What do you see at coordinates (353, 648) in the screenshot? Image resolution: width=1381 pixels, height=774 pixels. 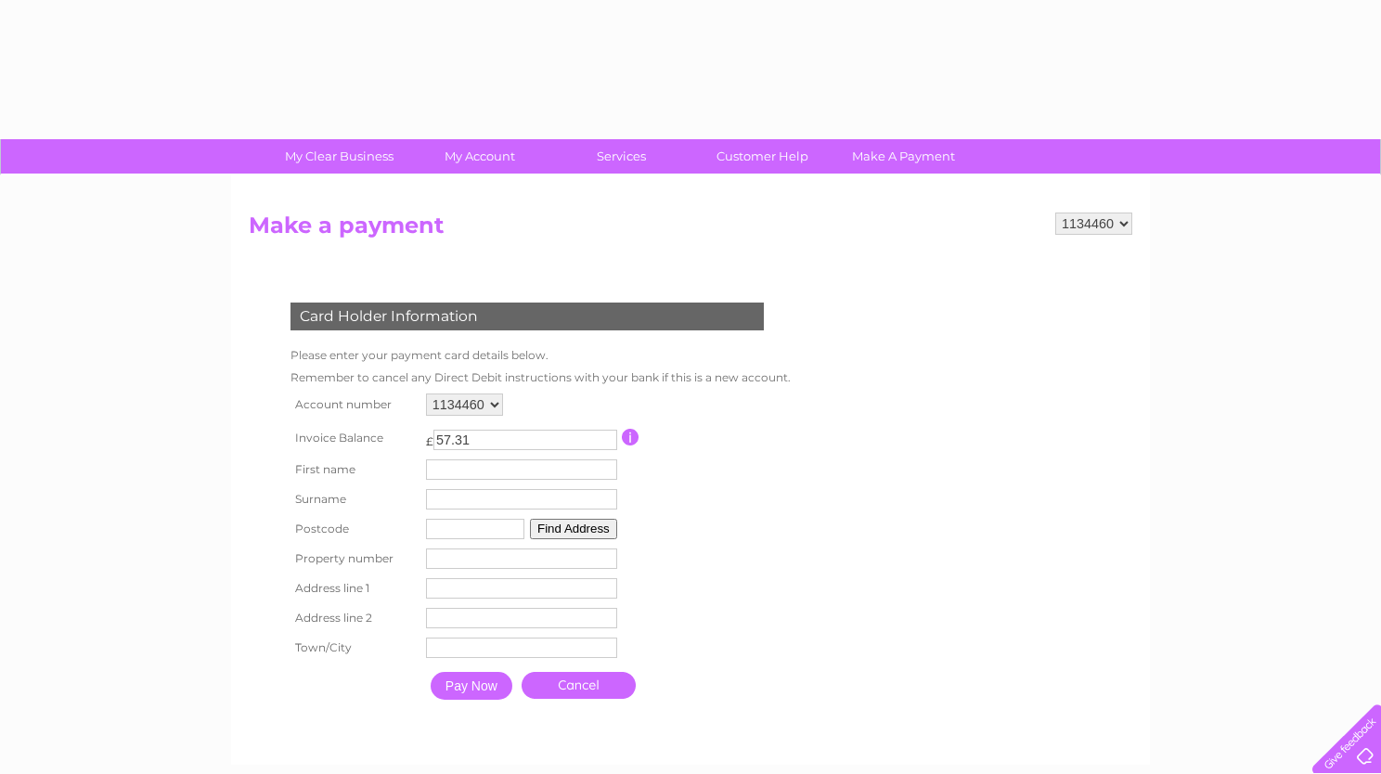 I see `th: Town/City` at bounding box center [353, 648].